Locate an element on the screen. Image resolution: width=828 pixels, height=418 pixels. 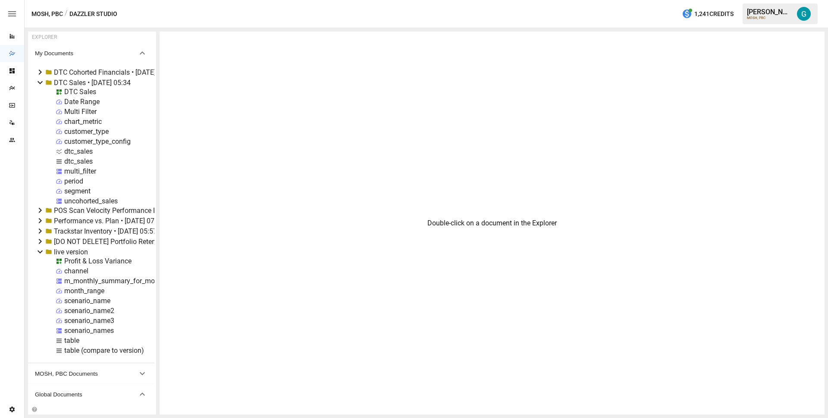
button: Gavin Acres is located at coordinates (804, 14).